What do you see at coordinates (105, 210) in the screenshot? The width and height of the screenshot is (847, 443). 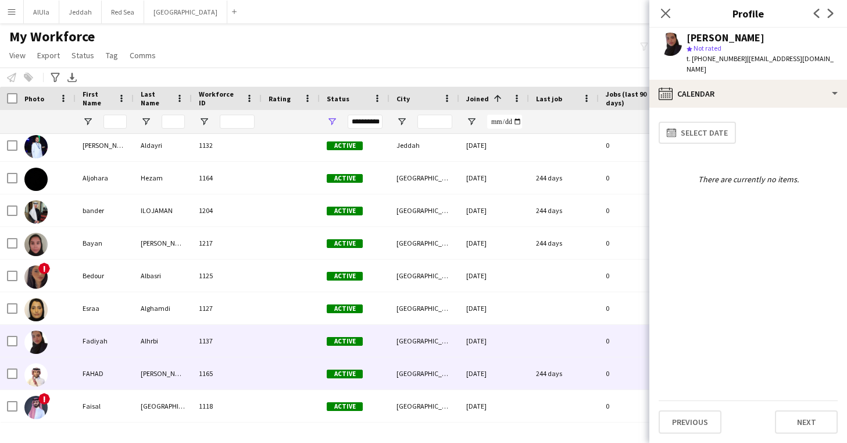 I see `div: bander` at bounding box center [105, 210].